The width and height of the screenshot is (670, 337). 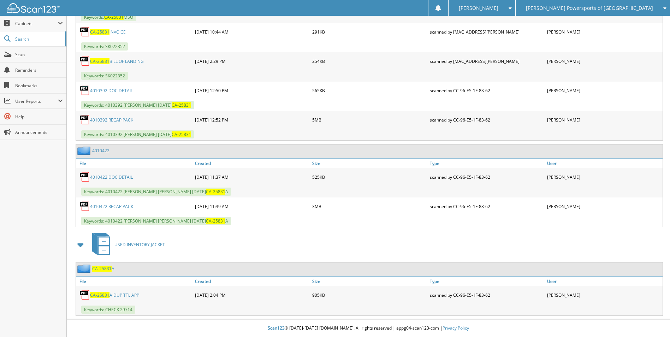 I want to click on a: 4010392 RECAP PACK, so click(x=112, y=120).